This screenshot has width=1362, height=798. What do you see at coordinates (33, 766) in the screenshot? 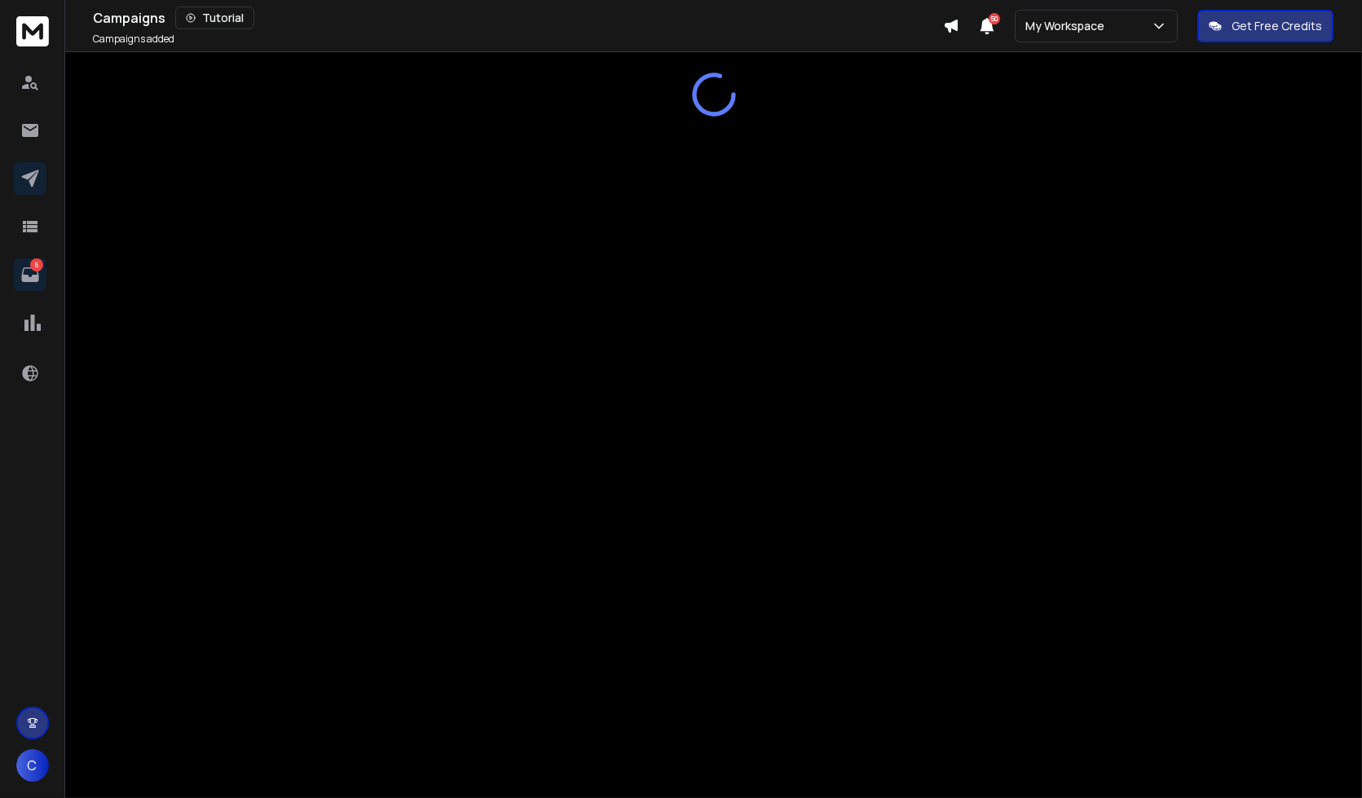
I see `button: C` at bounding box center [33, 766].